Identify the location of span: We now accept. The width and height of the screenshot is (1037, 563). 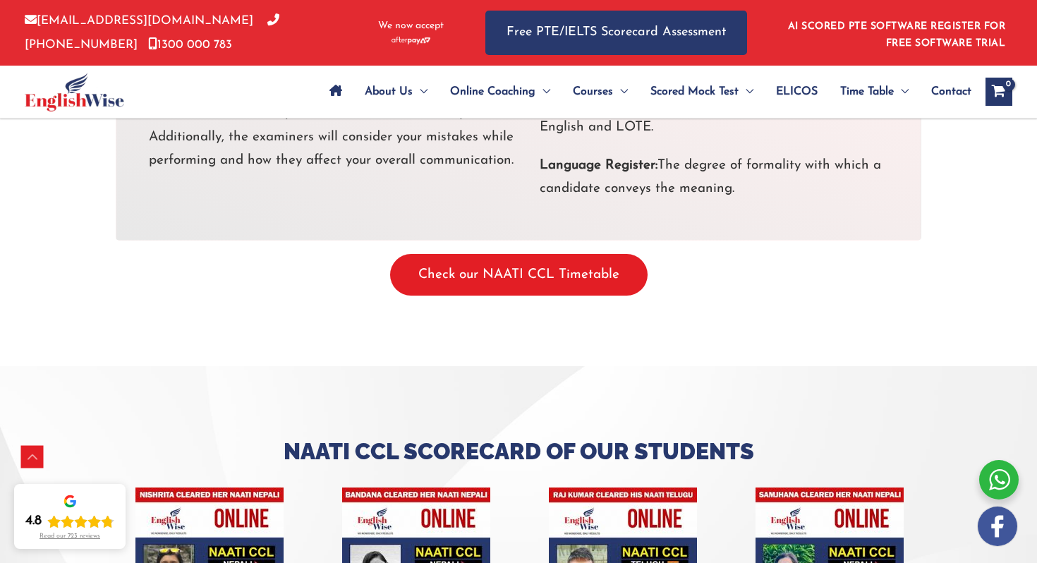
(411, 26).